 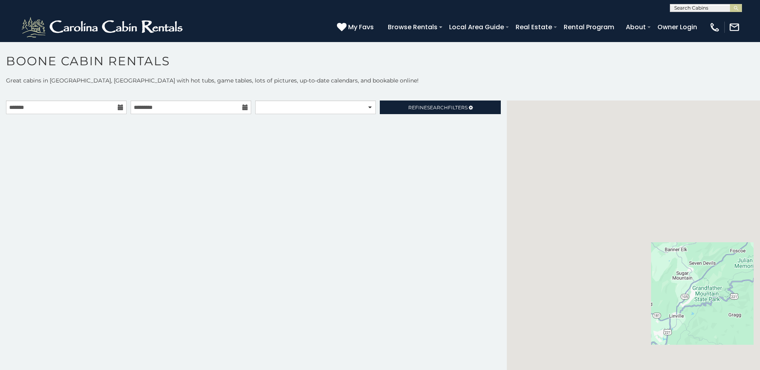 I want to click on img: mail-regular-white.png, so click(x=734, y=27).